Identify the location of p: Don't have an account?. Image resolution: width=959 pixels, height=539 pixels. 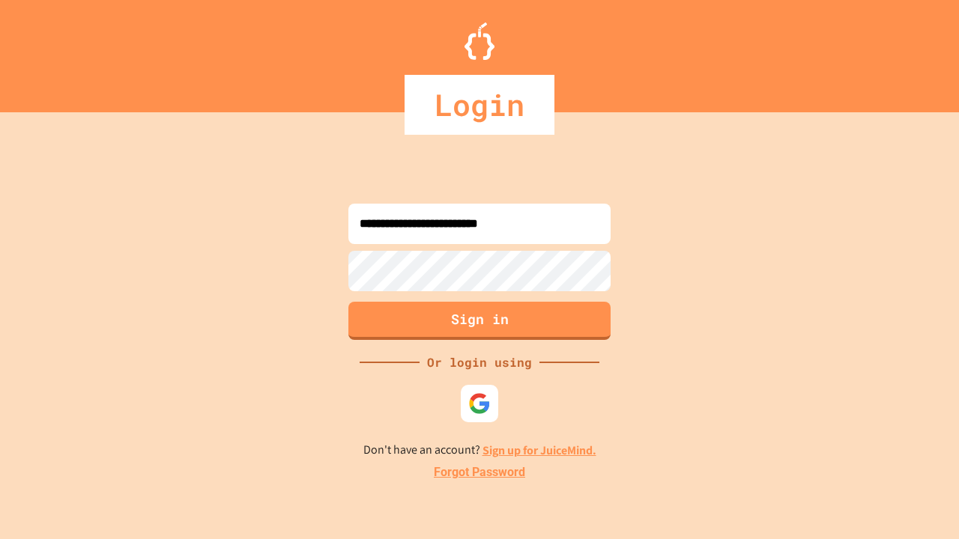
(479, 450).